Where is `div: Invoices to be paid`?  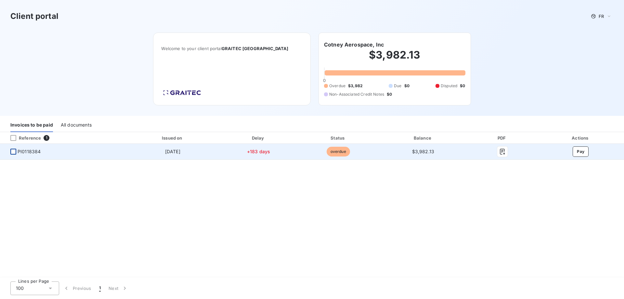 div: Invoices to be paid is located at coordinates (32, 125).